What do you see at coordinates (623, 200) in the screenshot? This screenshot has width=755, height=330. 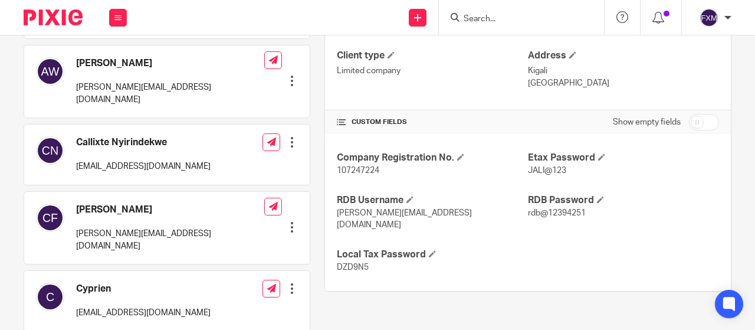 I see `h4: RDB Password` at bounding box center [623, 200].